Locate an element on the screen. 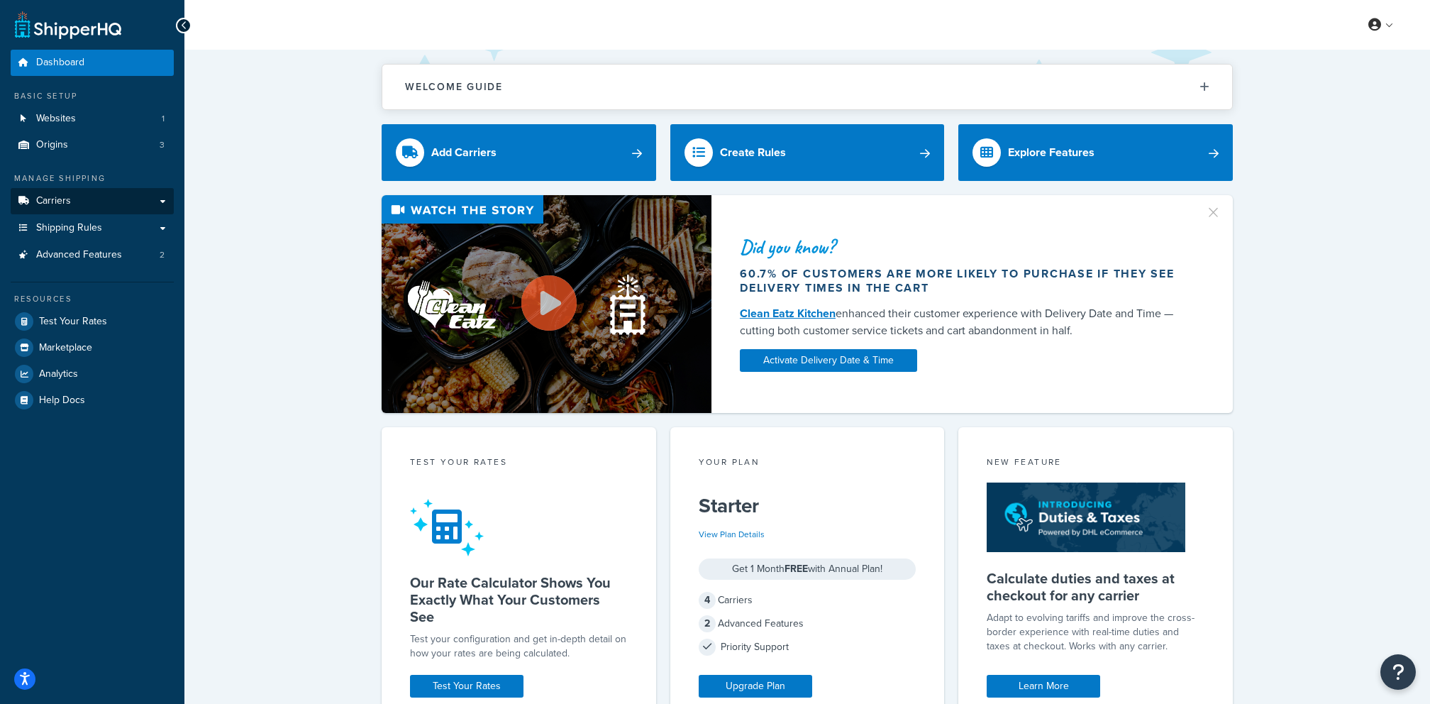 This screenshot has height=704, width=1430. li: Origins is located at coordinates (92, 145).